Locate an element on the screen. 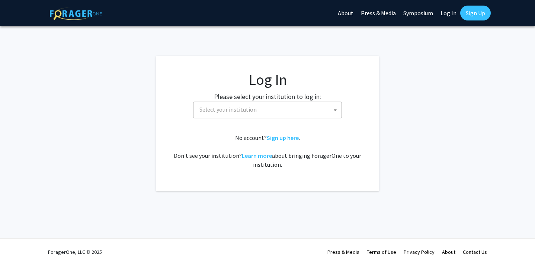 Image resolution: width=535 pixels, height=265 pixels. div: ForagerOne, LLC © 2025 is located at coordinates (75, 252).